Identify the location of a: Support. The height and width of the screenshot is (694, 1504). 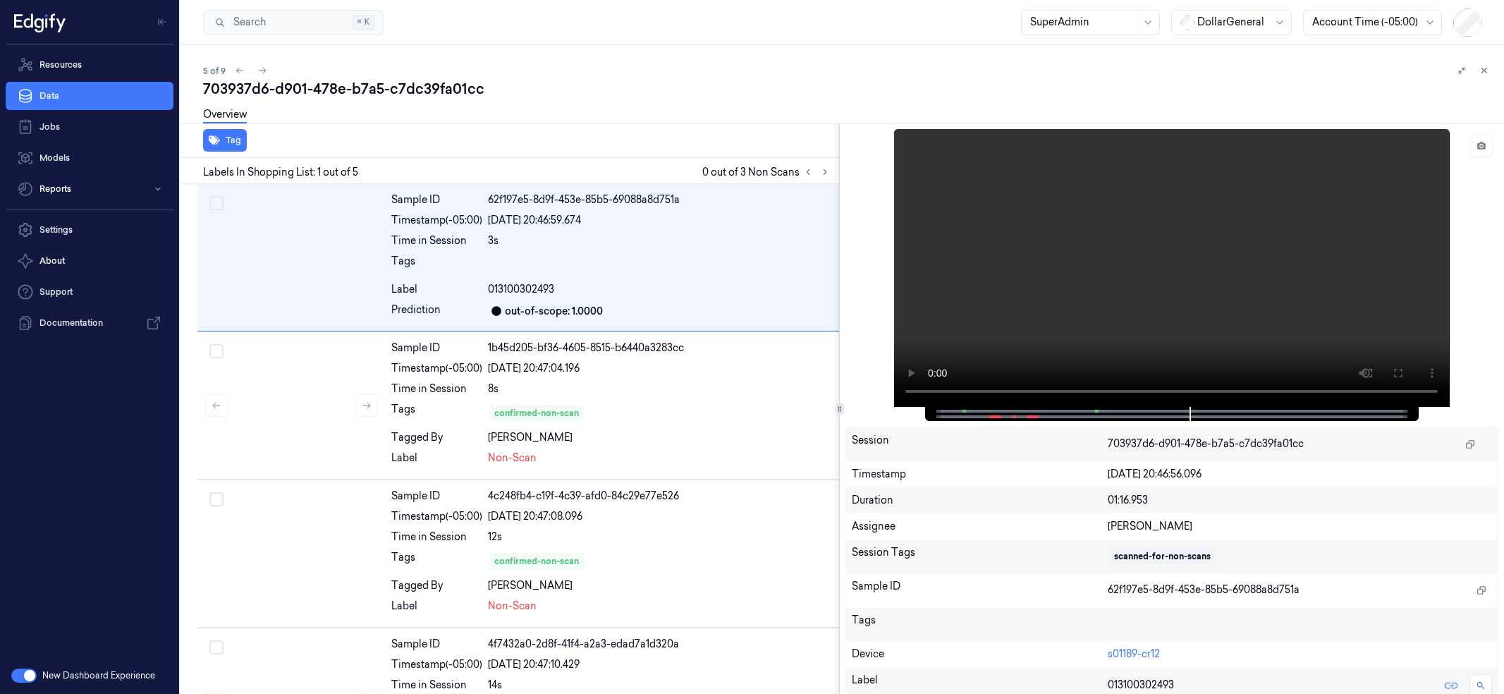
(90, 292).